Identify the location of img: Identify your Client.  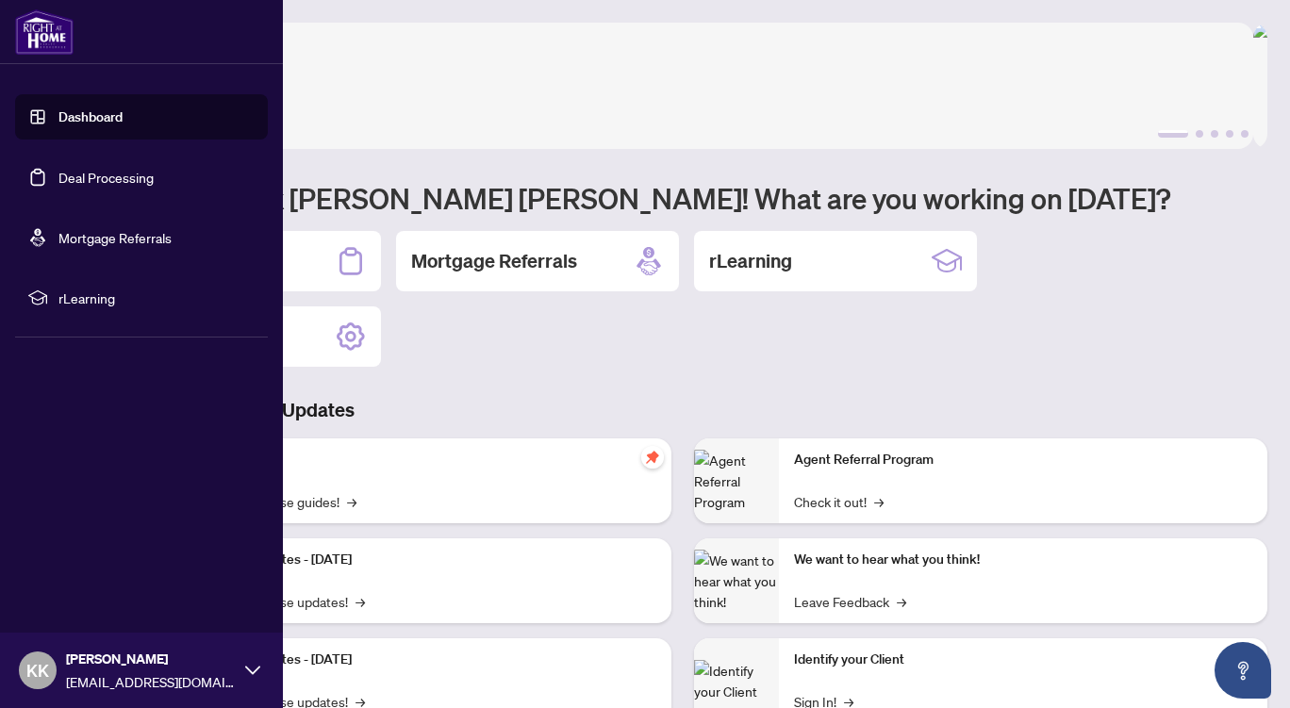
(737, 681).